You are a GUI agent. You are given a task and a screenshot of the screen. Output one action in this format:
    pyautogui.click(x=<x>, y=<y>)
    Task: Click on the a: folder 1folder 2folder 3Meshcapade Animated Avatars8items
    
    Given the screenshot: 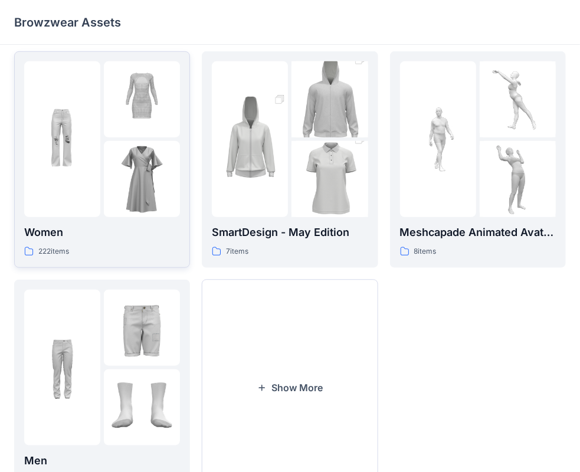 What is the action you would take?
    pyautogui.click(x=478, y=159)
    